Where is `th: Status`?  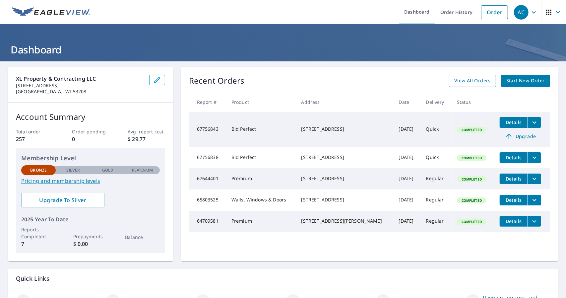
th: Status is located at coordinates (473, 102).